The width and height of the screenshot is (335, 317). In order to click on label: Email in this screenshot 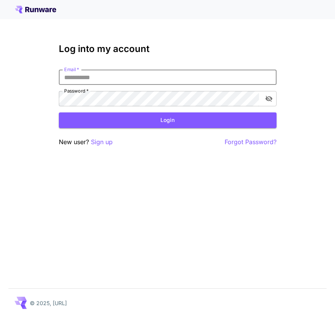, I will do `click(71, 69)`.